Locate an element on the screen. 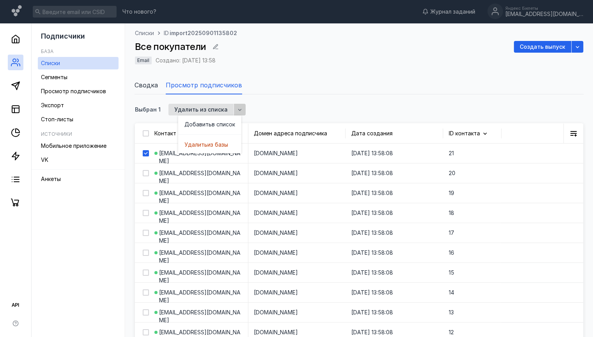  span: Анкеты is located at coordinates (51, 179).